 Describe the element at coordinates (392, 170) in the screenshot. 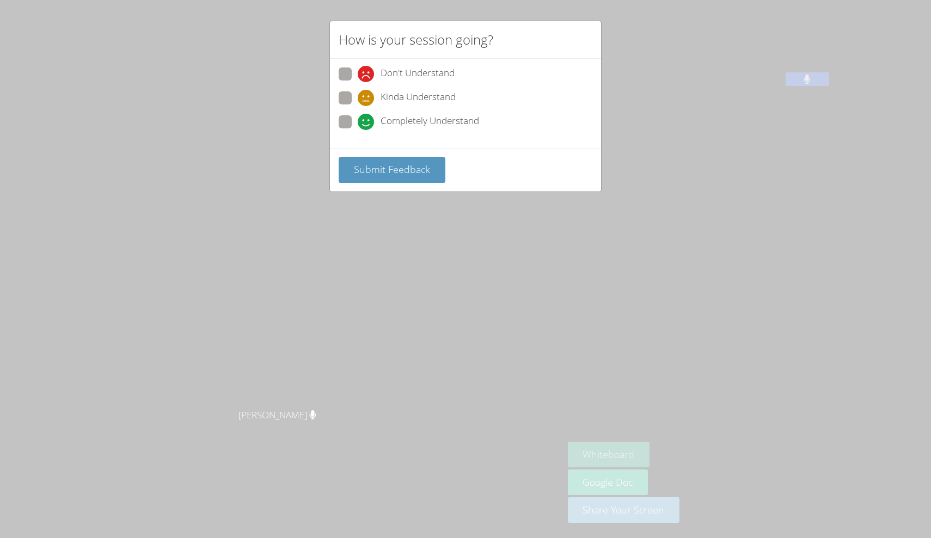

I see `button: Submit Feedback` at that location.